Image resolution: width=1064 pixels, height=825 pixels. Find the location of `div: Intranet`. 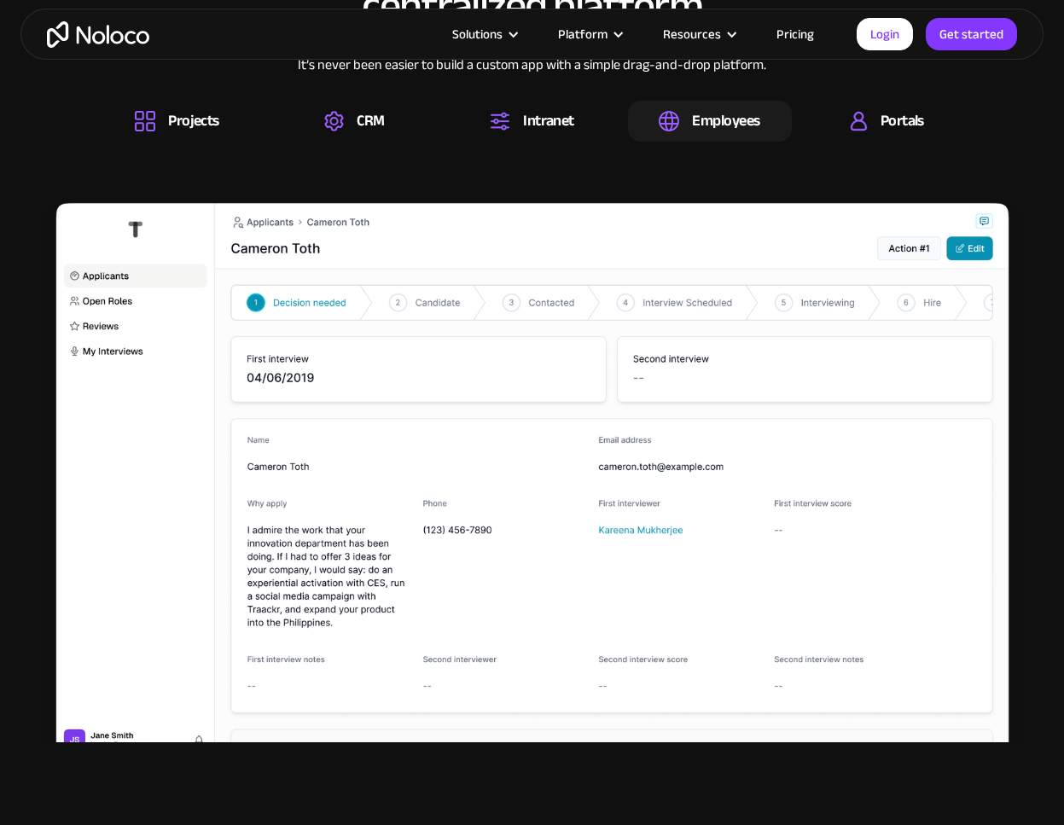

div: Intranet is located at coordinates (549, 121).